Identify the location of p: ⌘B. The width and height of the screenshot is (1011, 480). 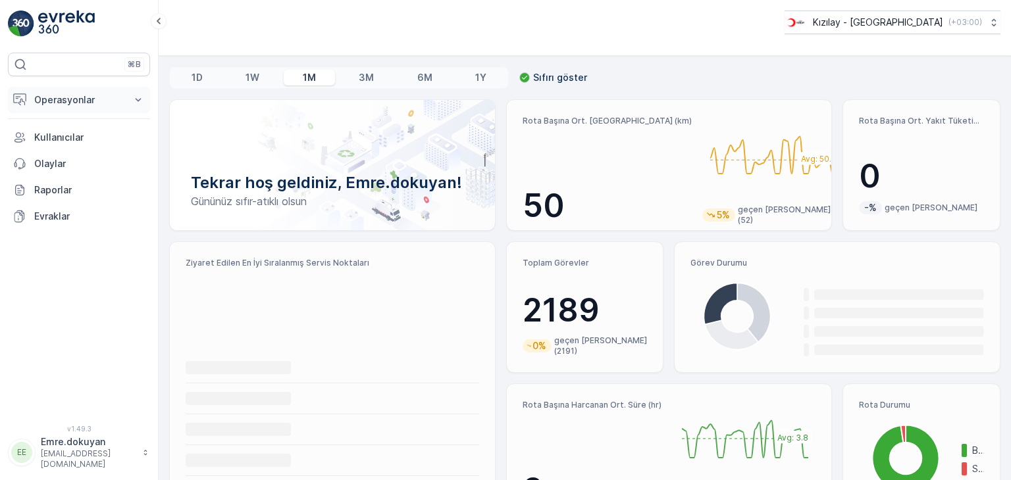
(134, 64).